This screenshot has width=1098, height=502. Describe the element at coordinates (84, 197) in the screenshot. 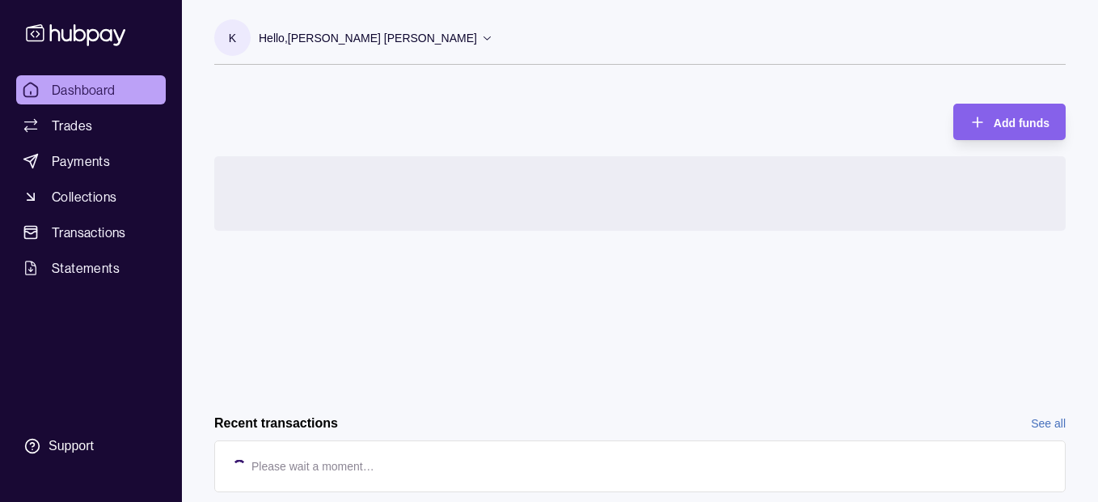

I see `span: Collections` at that location.